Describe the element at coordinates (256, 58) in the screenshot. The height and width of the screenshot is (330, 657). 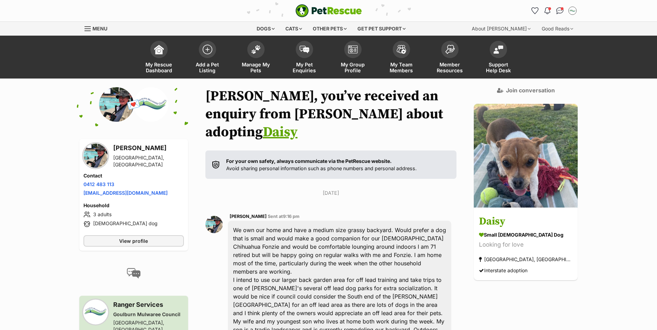
I see `a: Manage My Pets` at that location.